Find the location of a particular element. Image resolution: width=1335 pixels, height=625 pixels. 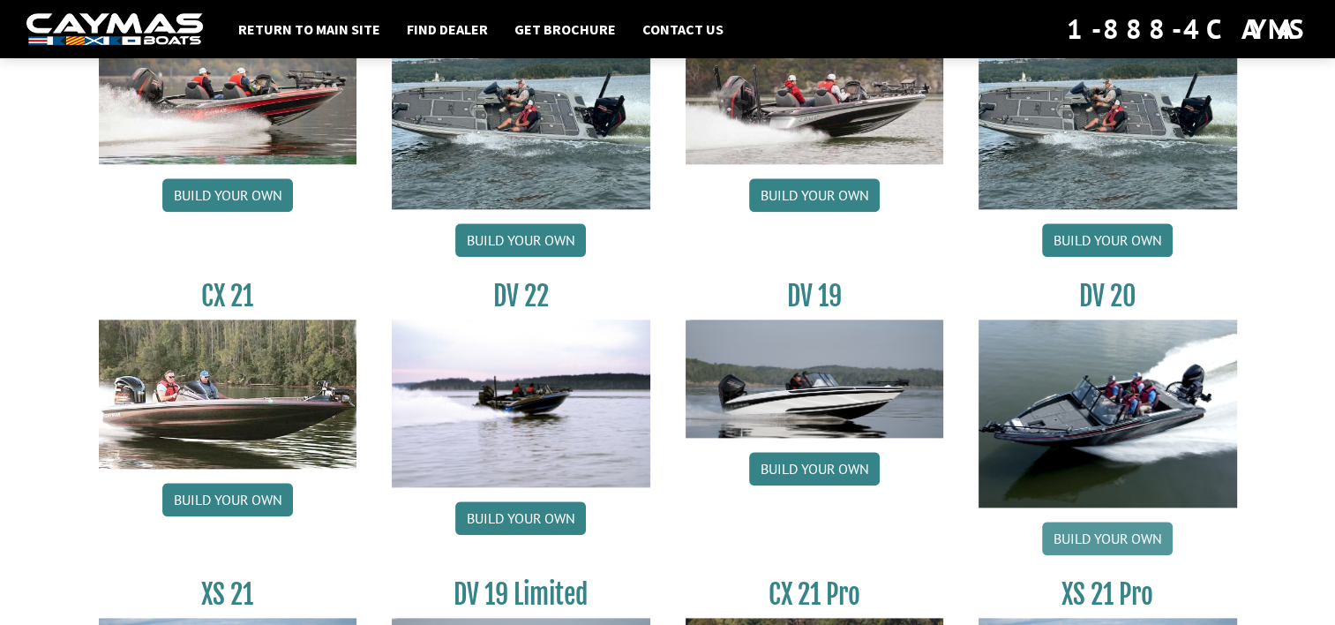

a: Find Dealer is located at coordinates (447, 29).